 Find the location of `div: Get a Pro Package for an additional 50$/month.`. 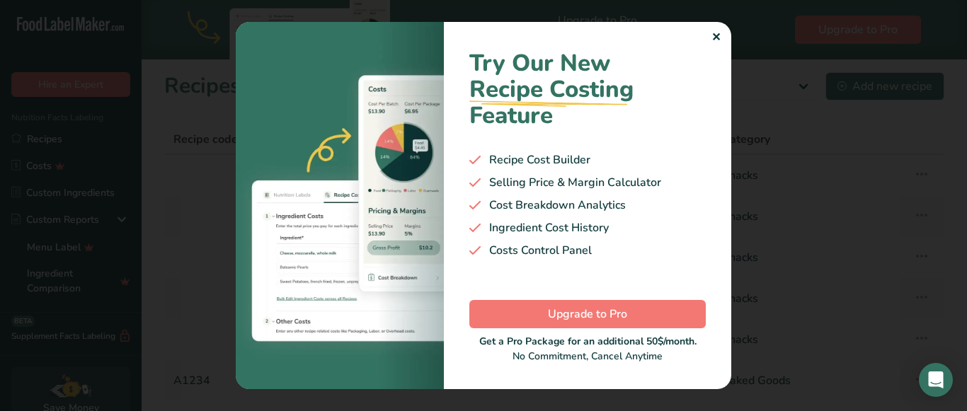

div: Get a Pro Package for an additional 50$/month. is located at coordinates (588, 341).